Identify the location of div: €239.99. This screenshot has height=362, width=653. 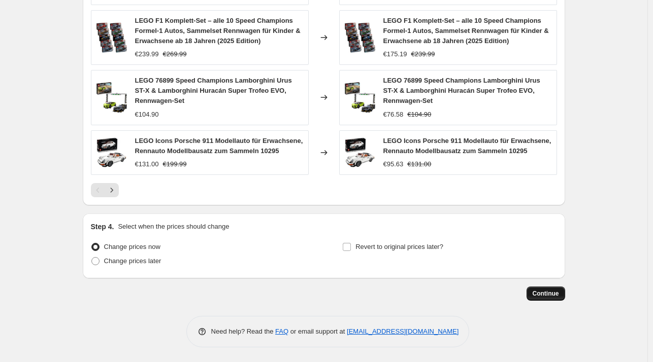
(147, 54).